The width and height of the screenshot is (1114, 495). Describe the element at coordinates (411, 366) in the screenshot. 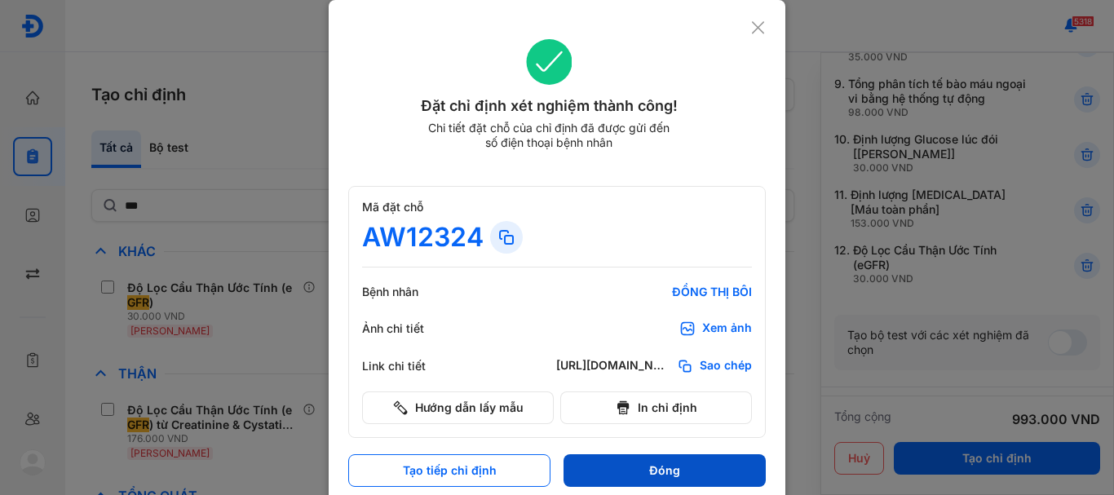

I see `div: Link chi tiết` at that location.